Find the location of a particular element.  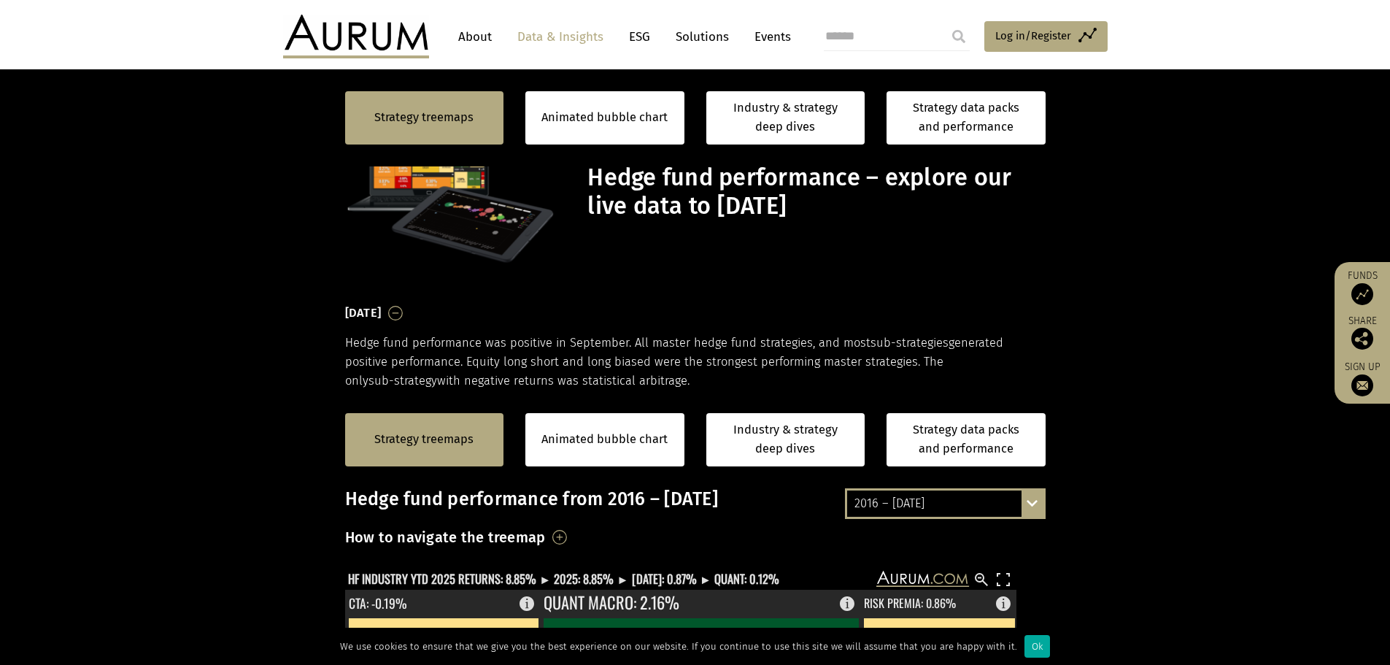

img: Aurum is located at coordinates (356, 36).